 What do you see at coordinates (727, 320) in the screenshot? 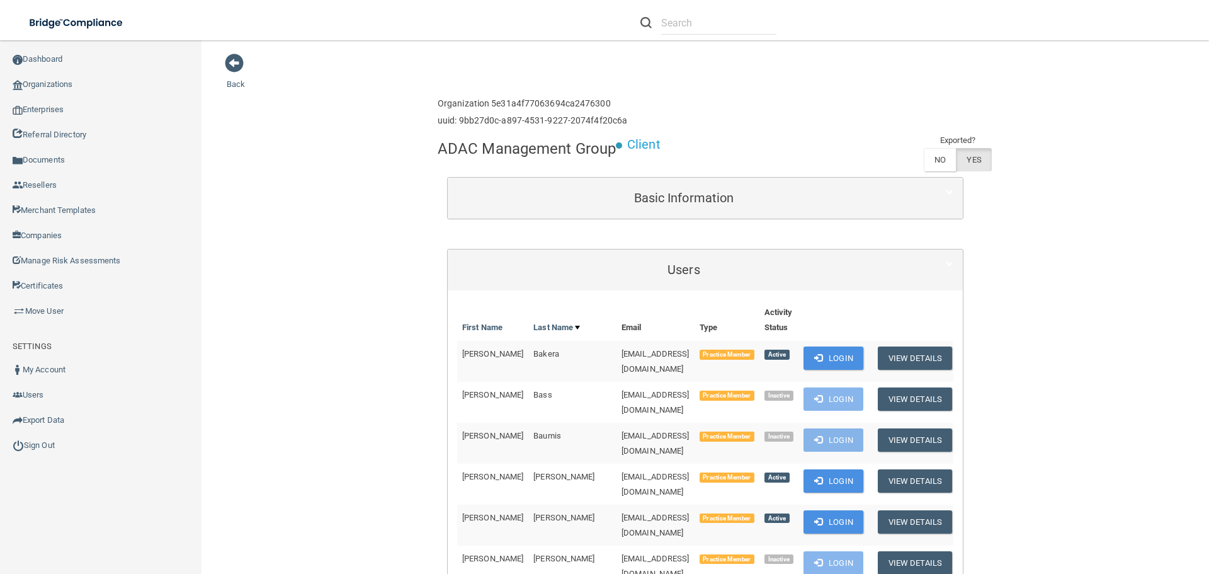
I see `th: Type` at bounding box center [727, 320].